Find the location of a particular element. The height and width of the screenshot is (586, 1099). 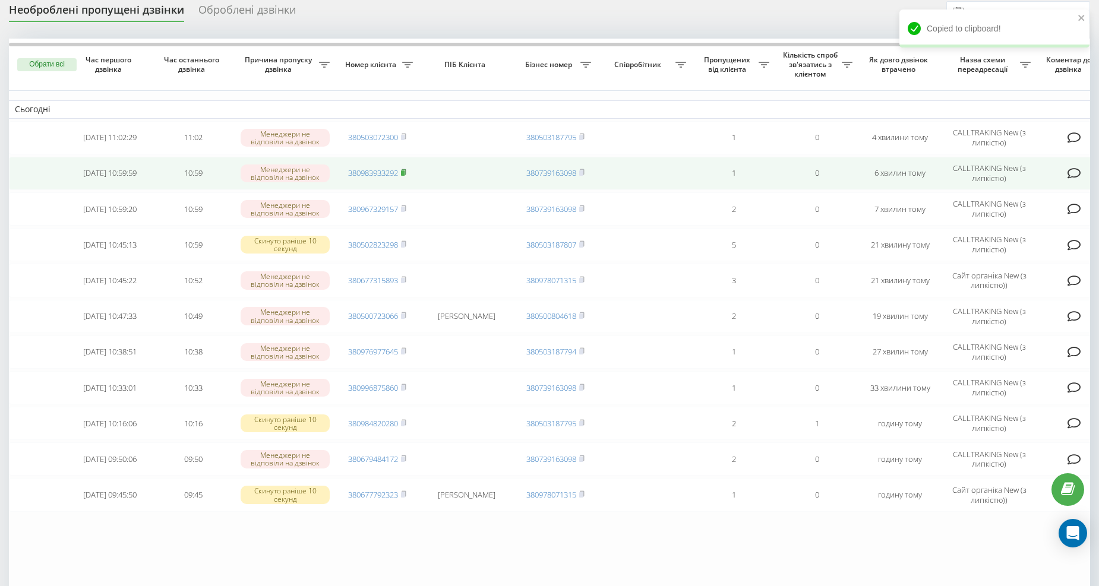

td: 09:45 is located at coordinates (193, 495).